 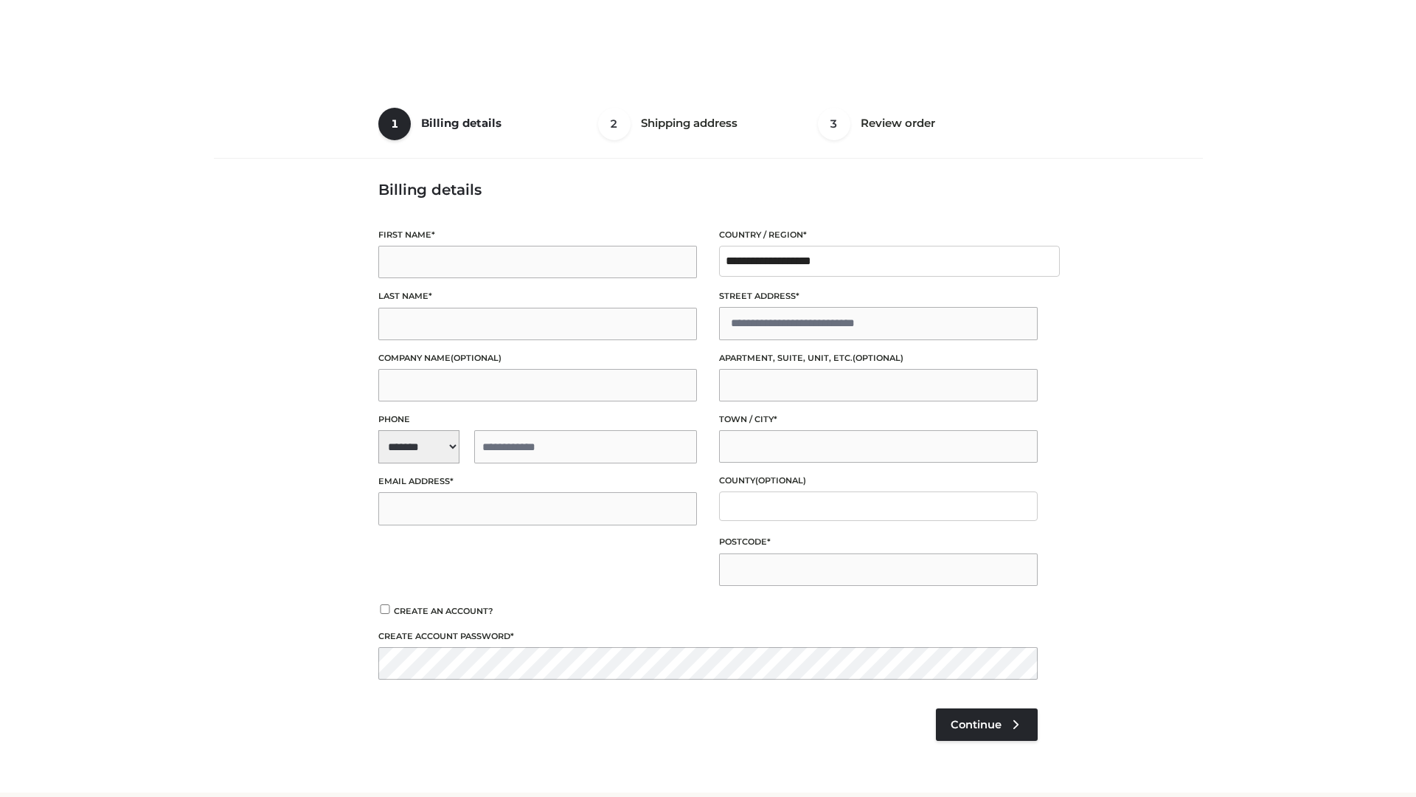 What do you see at coordinates (538, 358) in the screenshot?
I see `label: Company name` at bounding box center [538, 358].